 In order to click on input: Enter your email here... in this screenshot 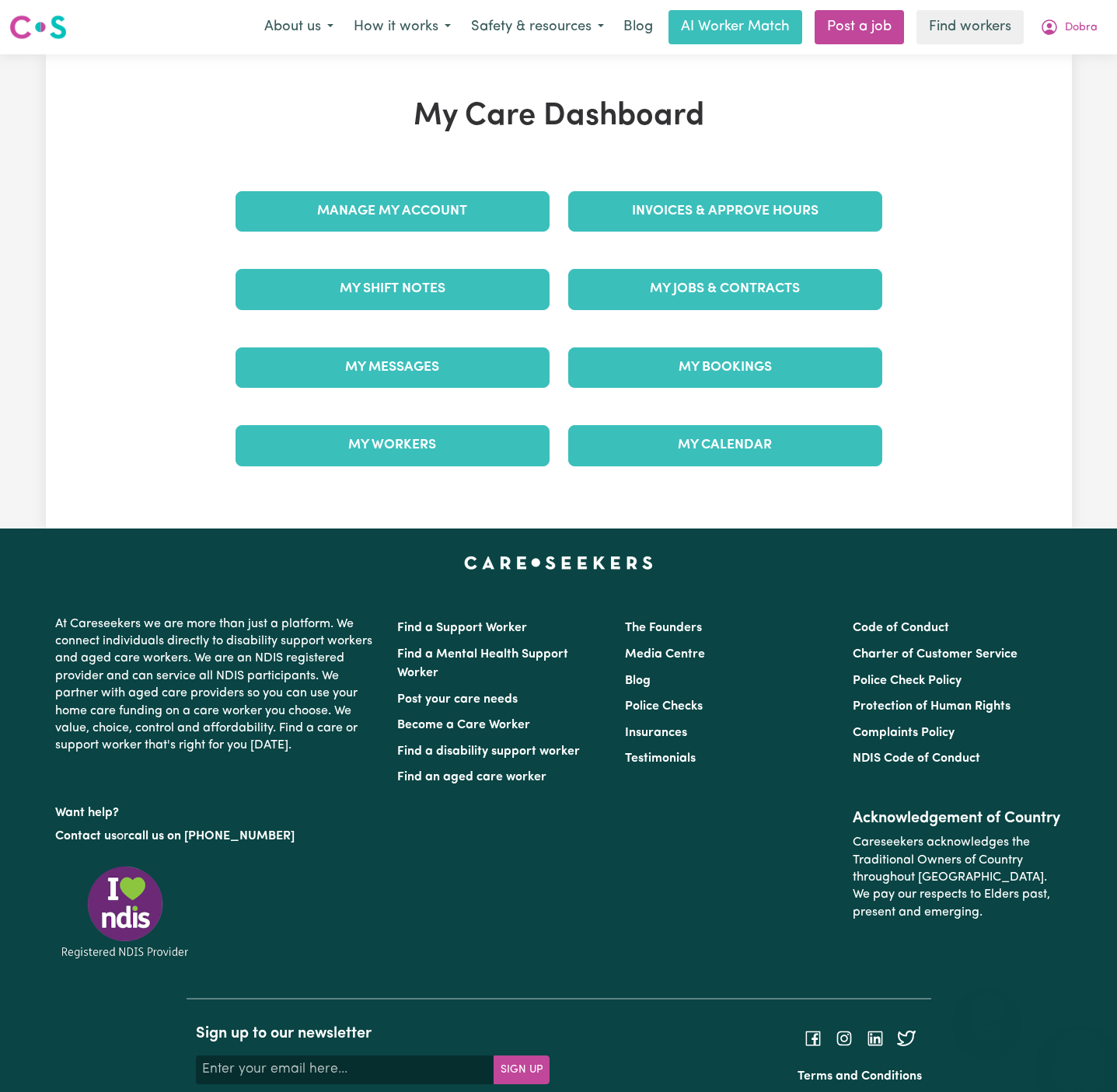, I will do `click(345, 1069)`.